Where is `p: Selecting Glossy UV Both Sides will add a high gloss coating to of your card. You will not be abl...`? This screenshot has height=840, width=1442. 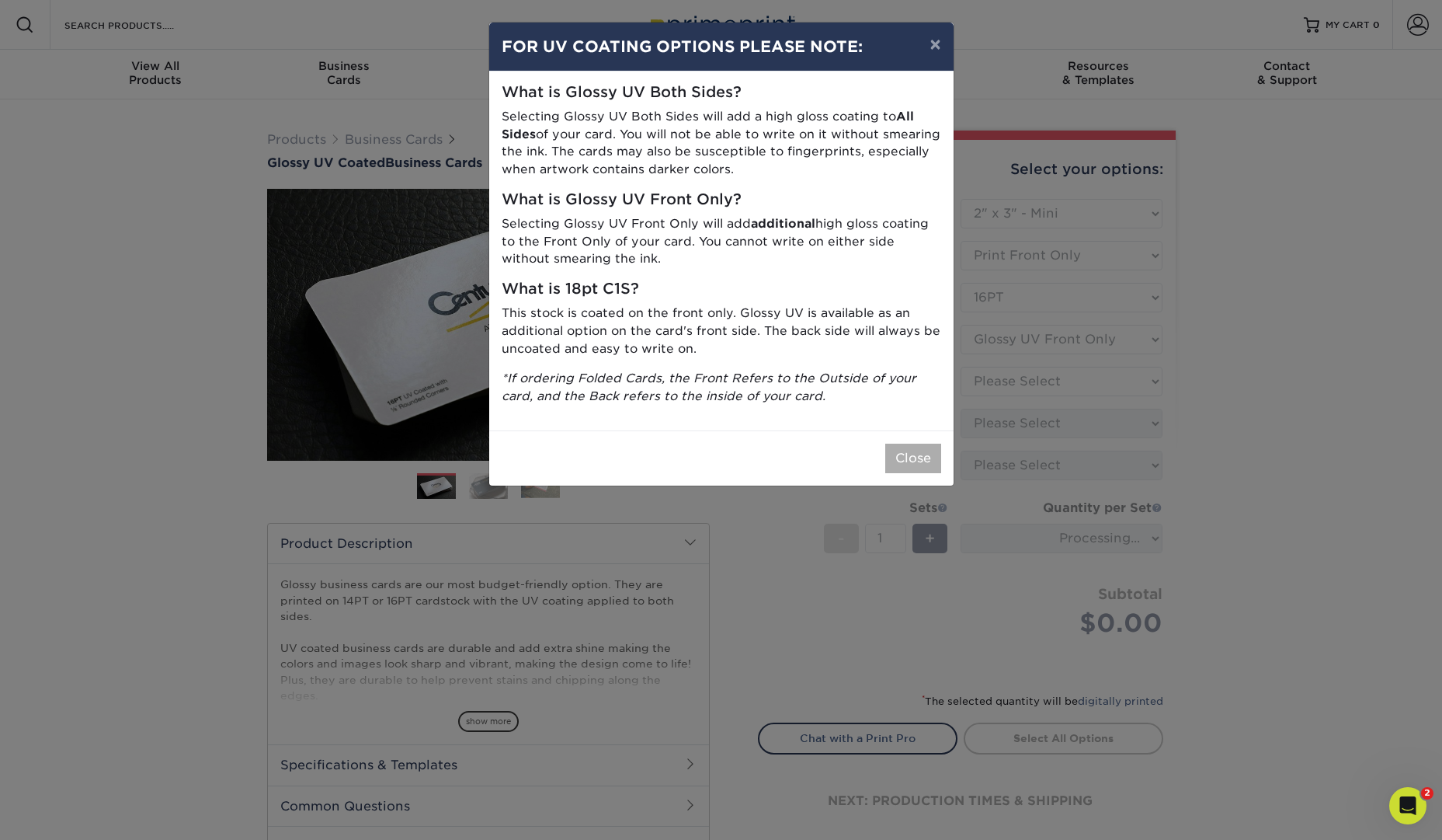
p: Selecting Glossy UV Both Sides will add a high gloss coating to of your card. You will not be abl... is located at coordinates (722, 143).